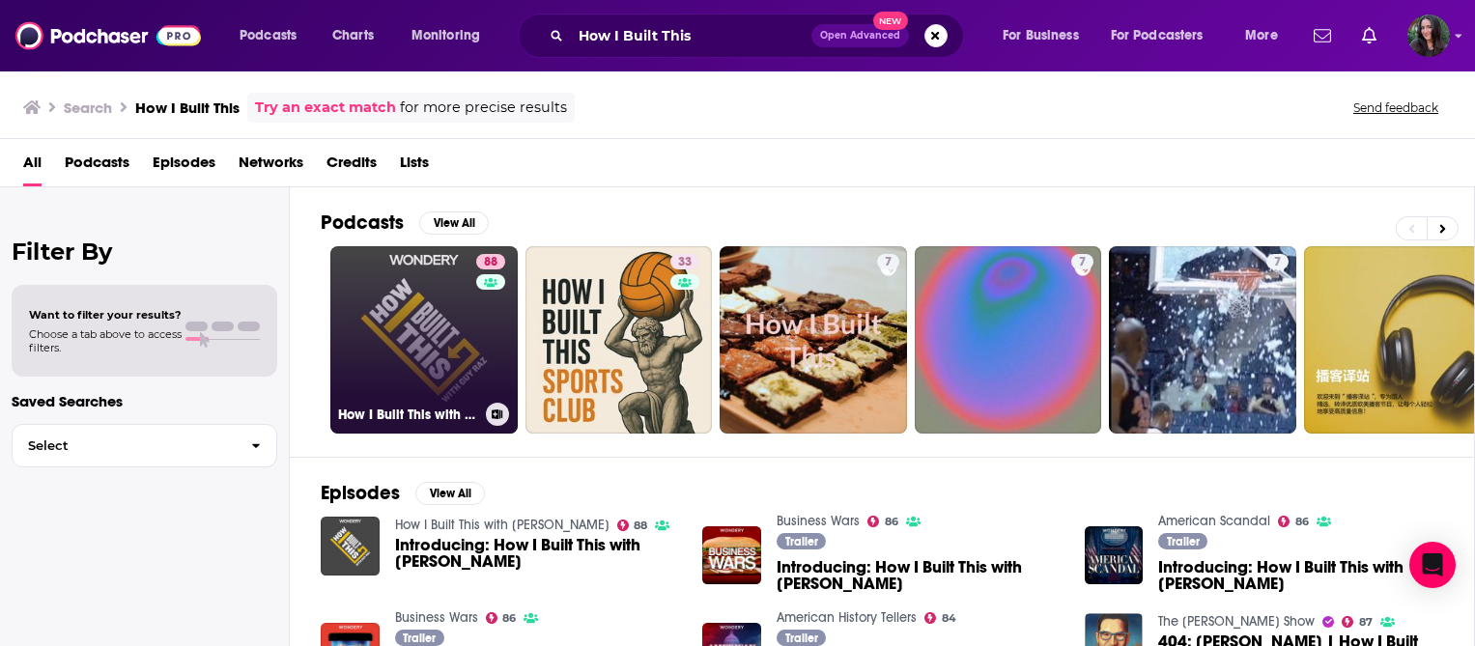  Describe the element at coordinates (1357, 622) in the screenshot. I see `a: 87` at that location.